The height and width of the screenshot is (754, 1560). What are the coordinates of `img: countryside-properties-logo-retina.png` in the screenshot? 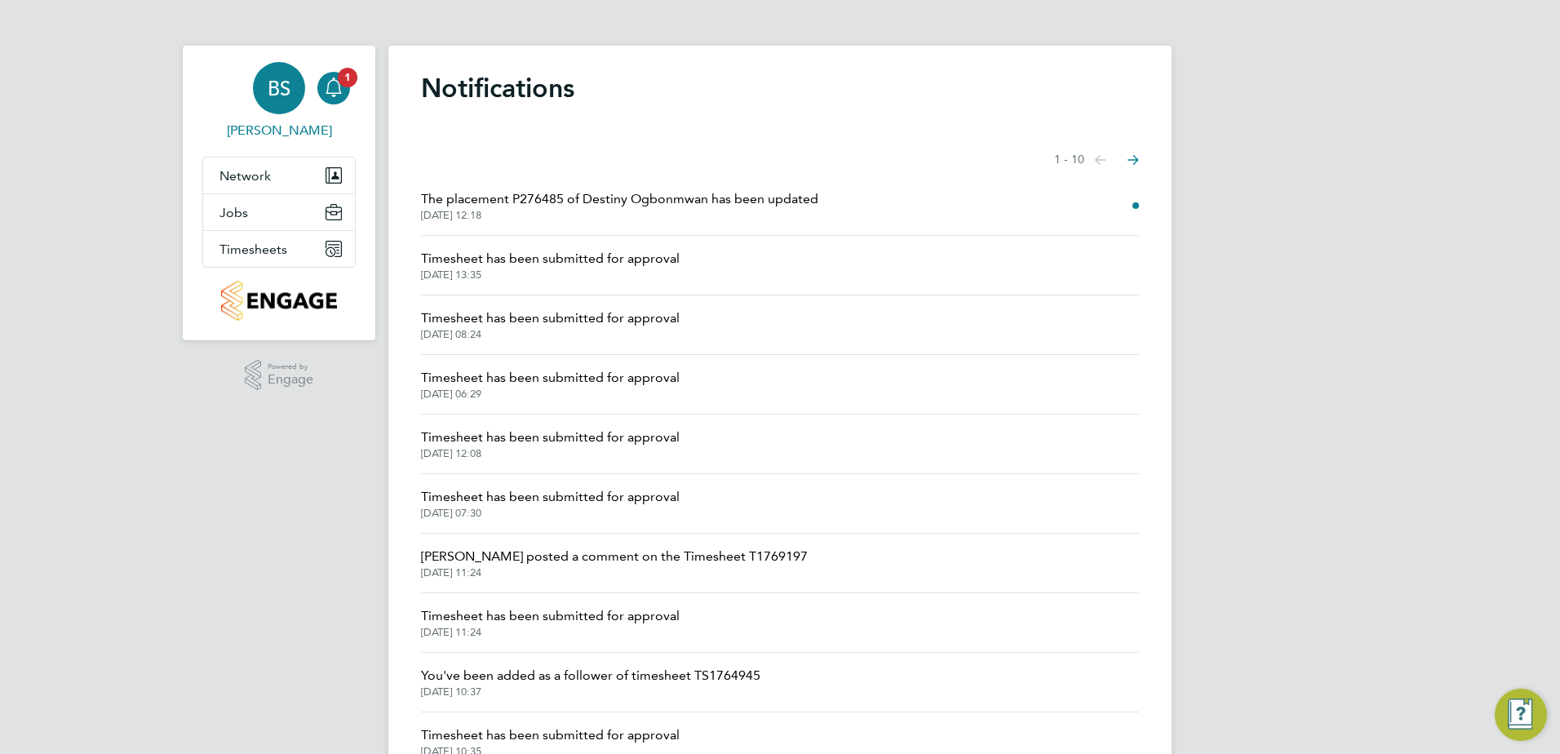 It's located at (278, 300).